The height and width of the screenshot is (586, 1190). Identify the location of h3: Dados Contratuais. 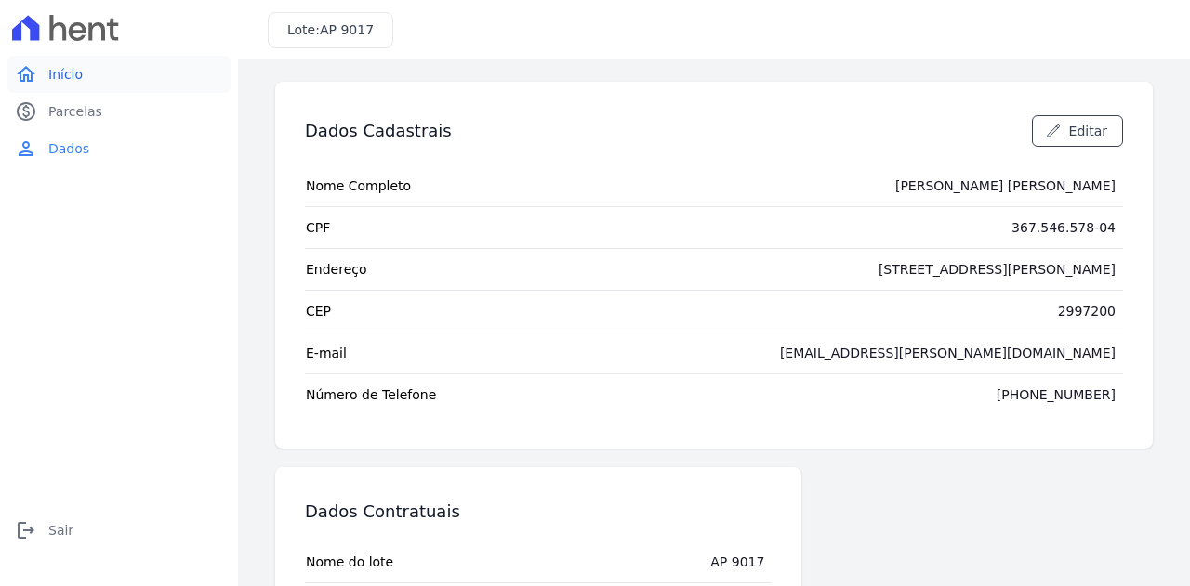
(382, 512).